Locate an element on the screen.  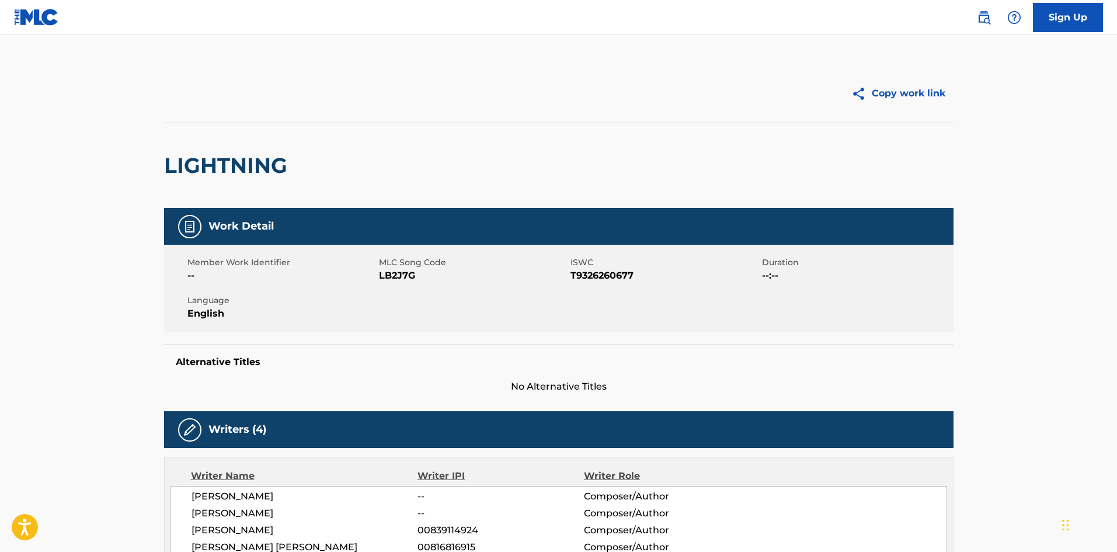
h2: LIGHTNING is located at coordinates (228, 165).